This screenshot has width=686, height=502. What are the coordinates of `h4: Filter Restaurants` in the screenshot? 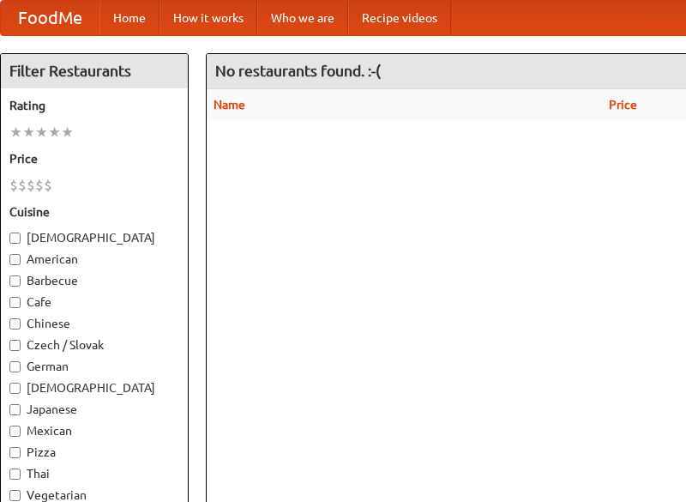 It's located at (94, 71).